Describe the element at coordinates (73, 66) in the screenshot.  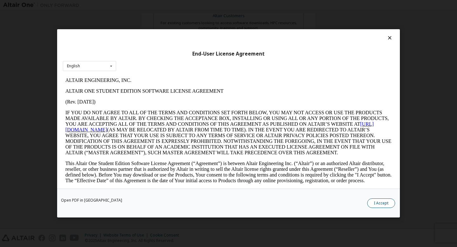
I see `div: English` at that location.